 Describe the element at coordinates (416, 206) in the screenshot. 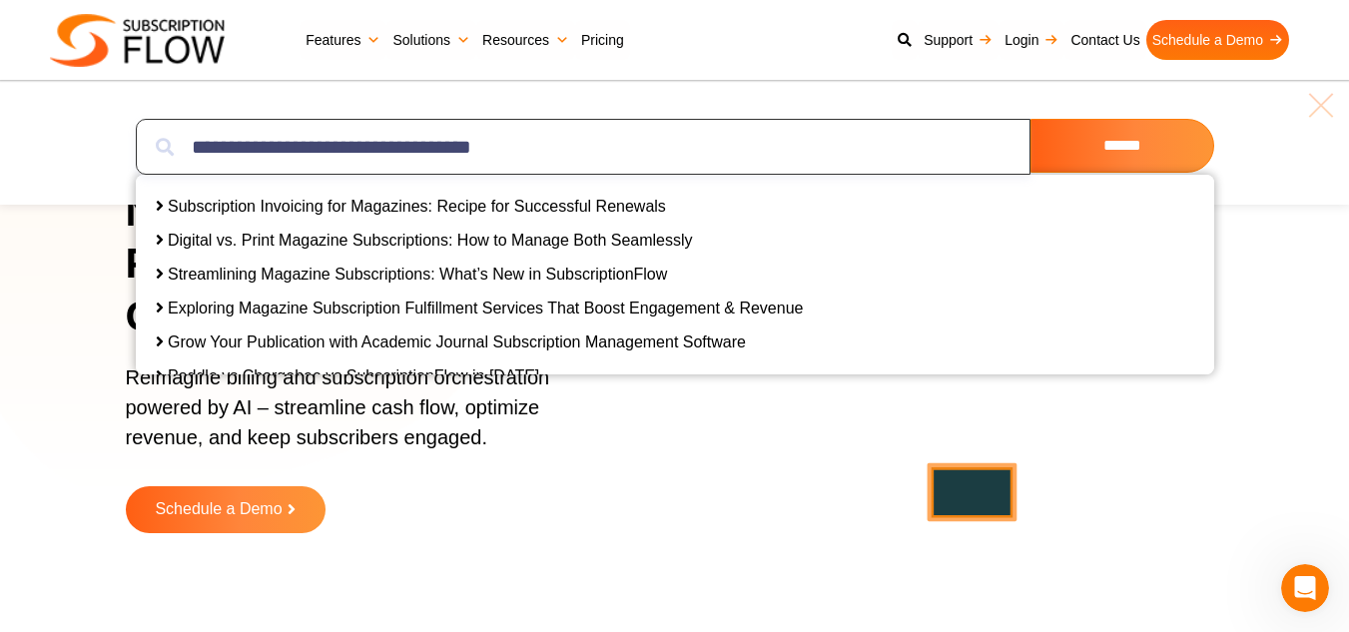

I see `a: Subscription Invoicing for Magazines: Recipe for Successful Renewals` at that location.